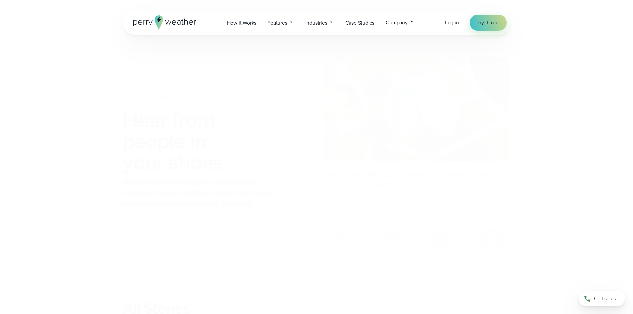 The image size is (633, 314). I want to click on a: Log in, so click(452, 23).